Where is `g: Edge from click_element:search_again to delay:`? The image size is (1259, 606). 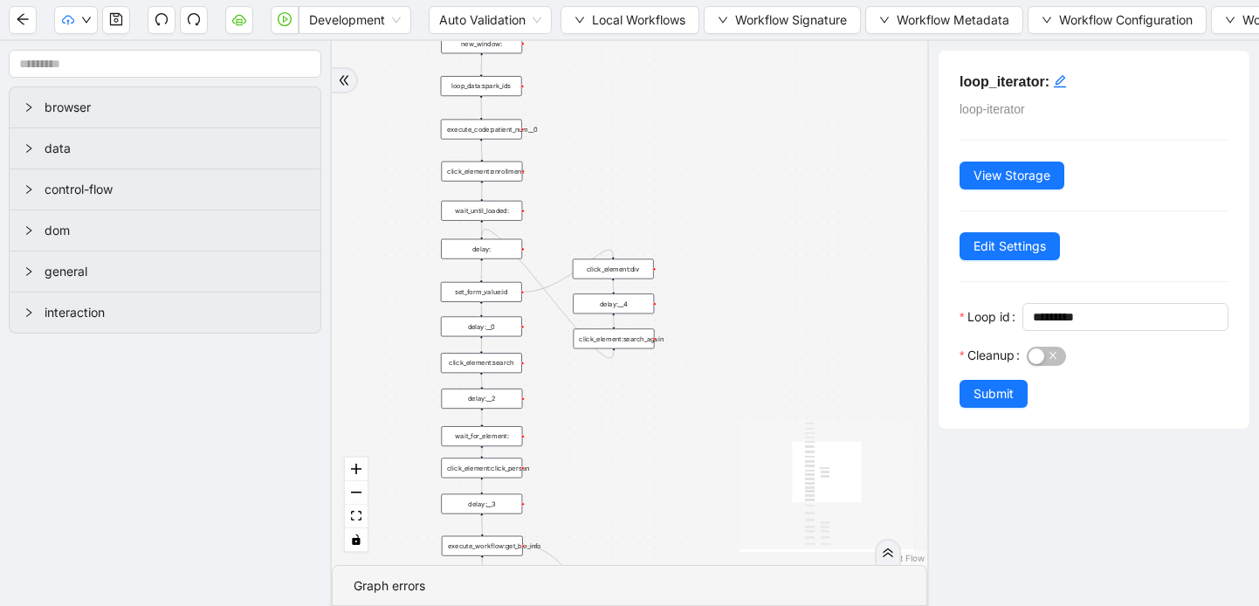
g: Edge from click_element:search_again to delay: is located at coordinates (547, 293).